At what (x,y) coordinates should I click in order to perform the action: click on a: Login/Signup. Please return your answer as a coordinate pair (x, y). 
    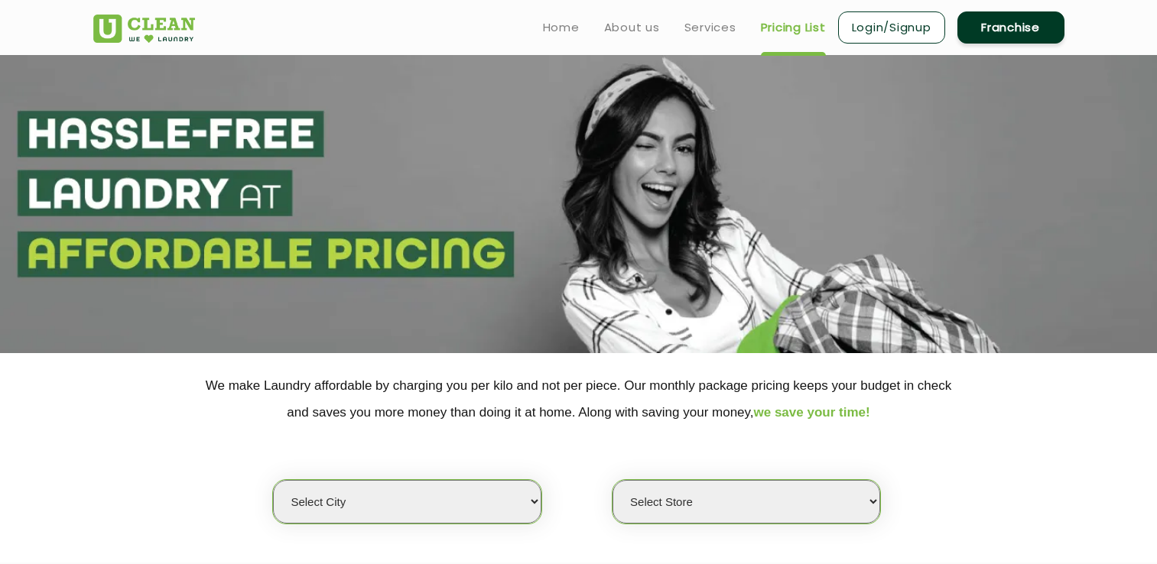
    Looking at the image, I should click on (892, 28).